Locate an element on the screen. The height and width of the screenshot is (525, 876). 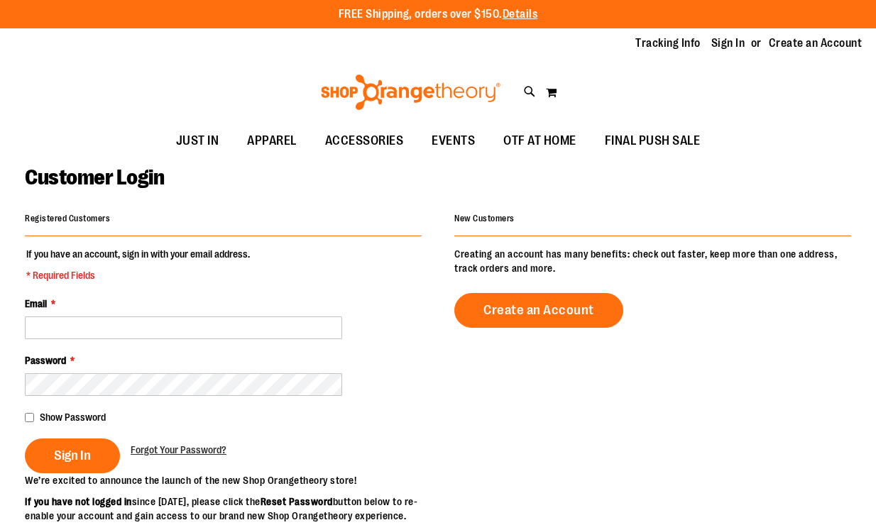
span: Customer Login is located at coordinates (94, 178).